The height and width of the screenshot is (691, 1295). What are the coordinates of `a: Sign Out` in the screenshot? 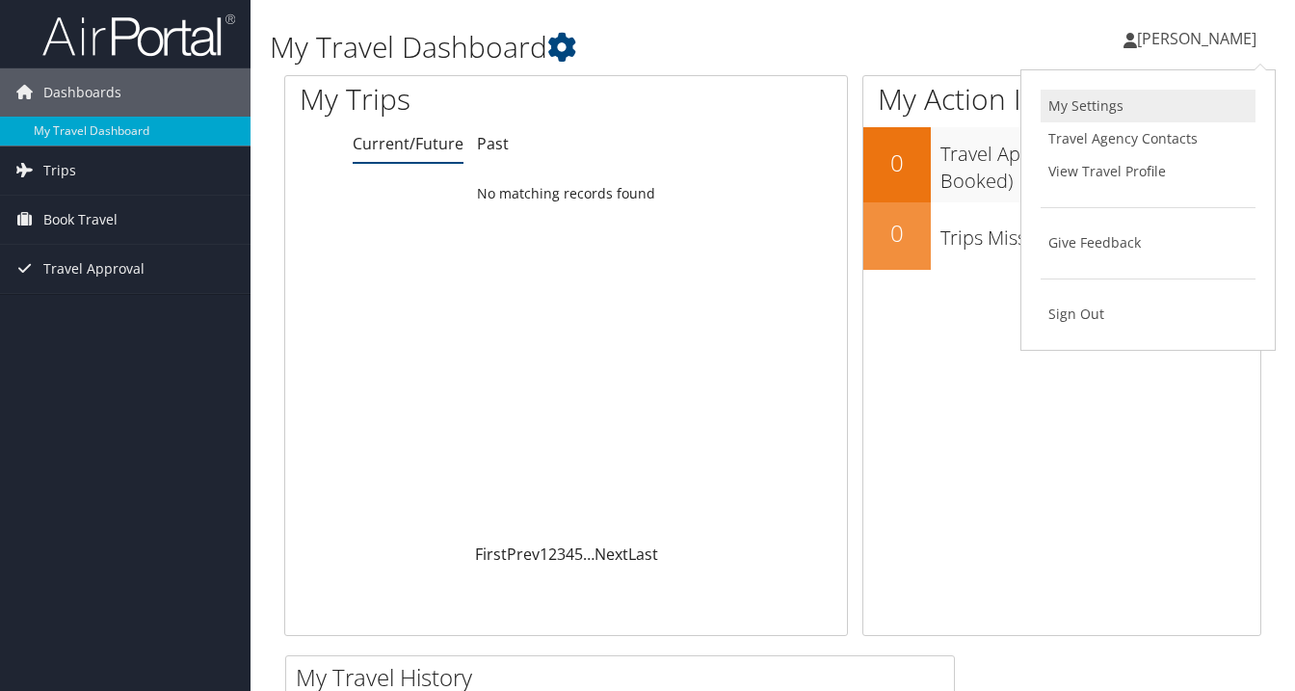 It's located at (1147, 314).